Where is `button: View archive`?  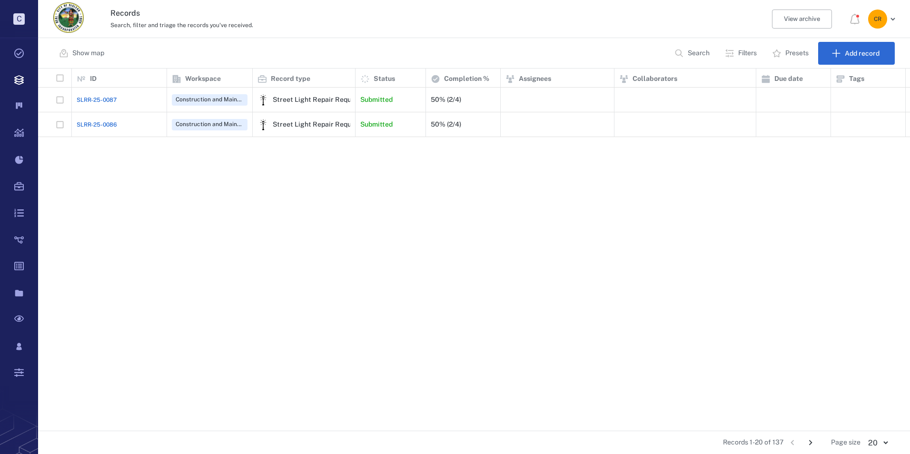
button: View archive is located at coordinates (802, 19).